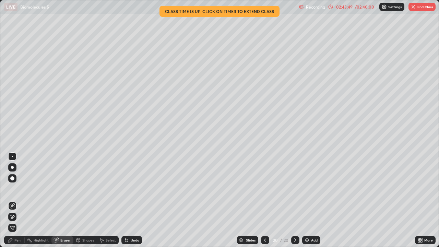  I want to click on div: Pen, so click(17, 240).